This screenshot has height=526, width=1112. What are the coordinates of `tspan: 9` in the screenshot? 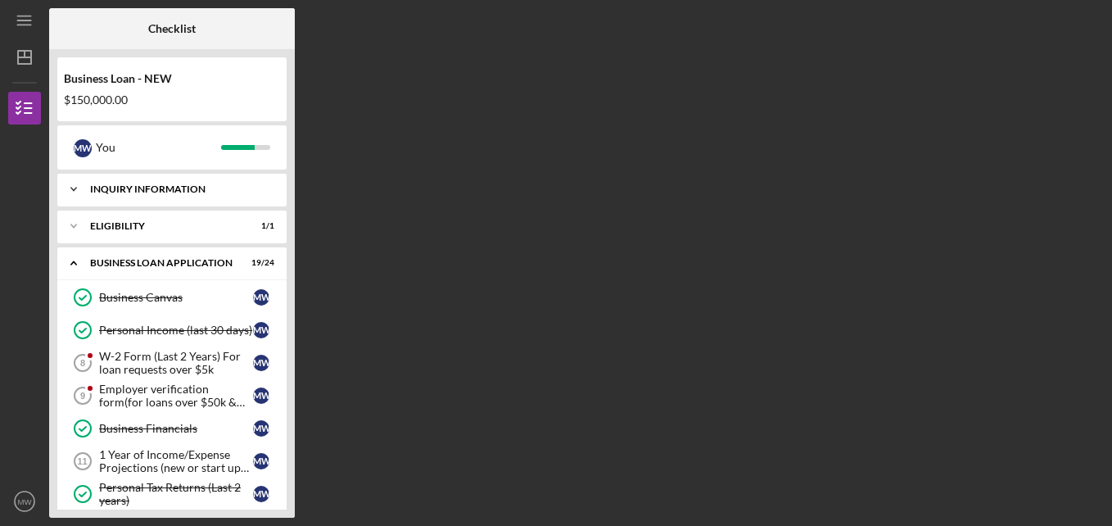 It's located at (83, 395).